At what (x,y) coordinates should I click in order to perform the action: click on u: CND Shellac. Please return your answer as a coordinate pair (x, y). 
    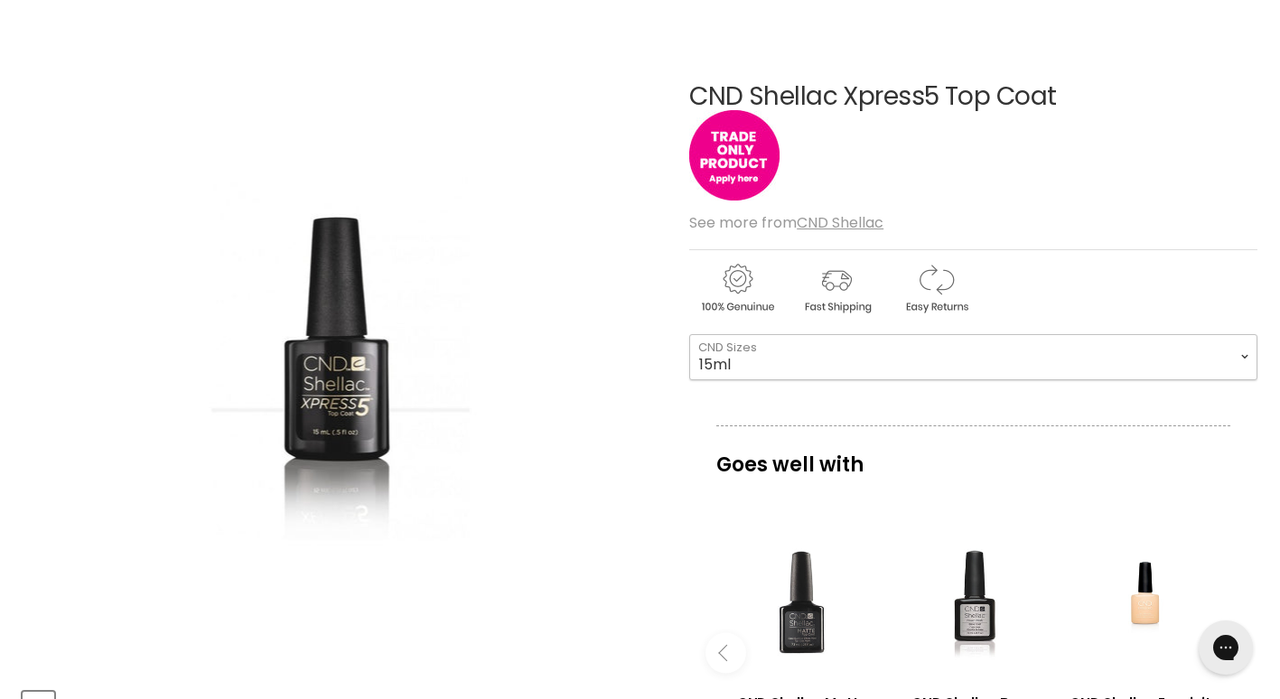
    Looking at the image, I should click on (840, 222).